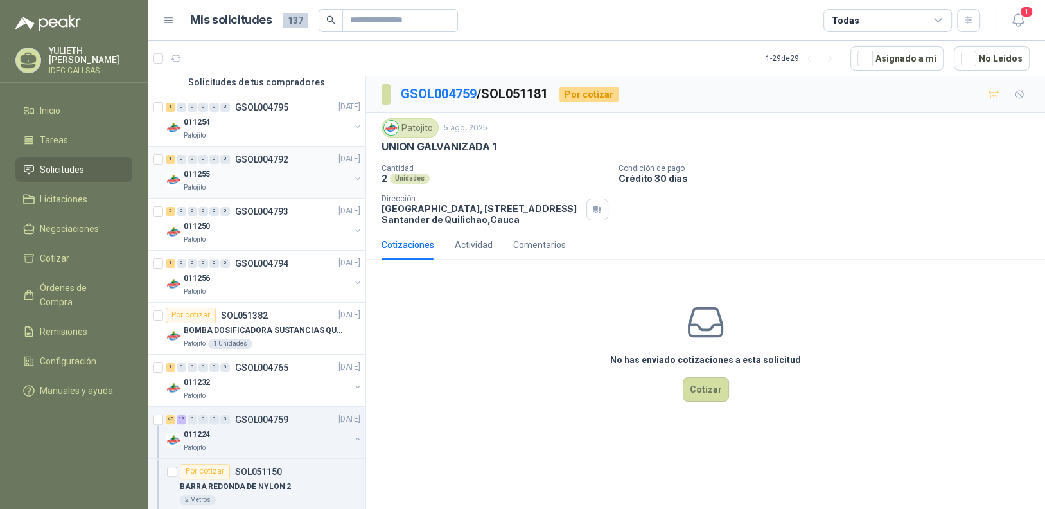  What do you see at coordinates (897, 58) in the screenshot?
I see `button: Asignado a mi` at bounding box center [897, 58].